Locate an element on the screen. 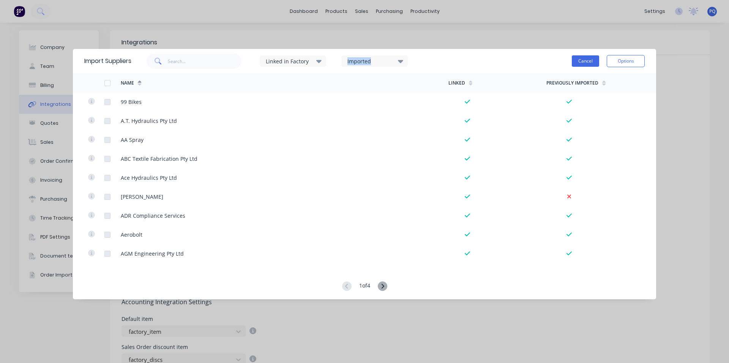  div: AGM Engineering Pty Ltd is located at coordinates (152, 254).